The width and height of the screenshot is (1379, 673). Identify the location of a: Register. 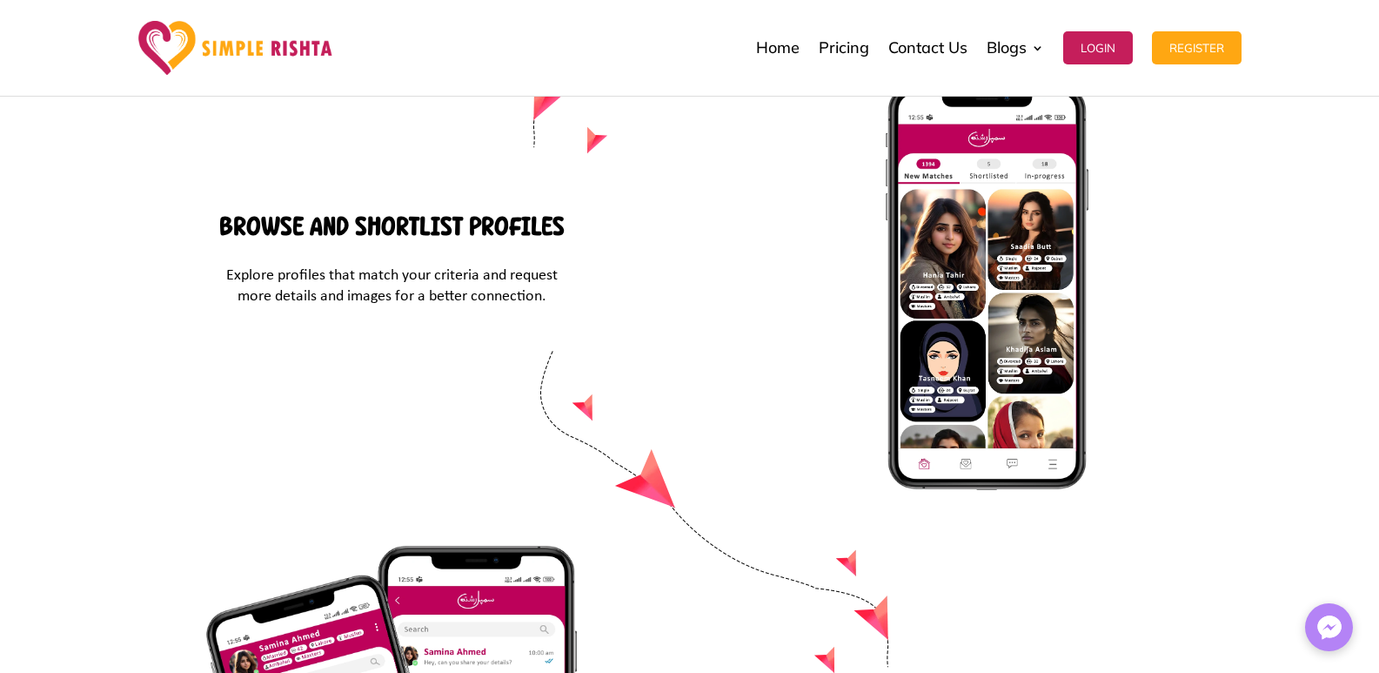
(1197, 48).